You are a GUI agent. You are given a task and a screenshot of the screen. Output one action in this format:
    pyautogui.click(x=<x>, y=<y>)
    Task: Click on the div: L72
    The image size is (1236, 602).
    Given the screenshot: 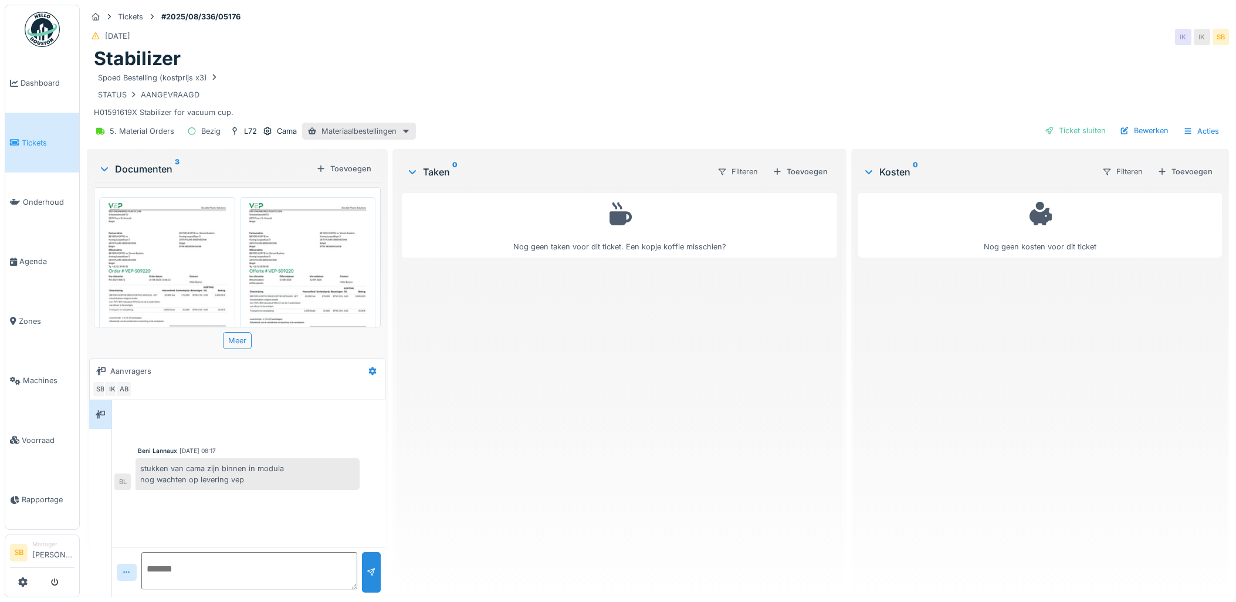 What is the action you would take?
    pyautogui.click(x=251, y=131)
    